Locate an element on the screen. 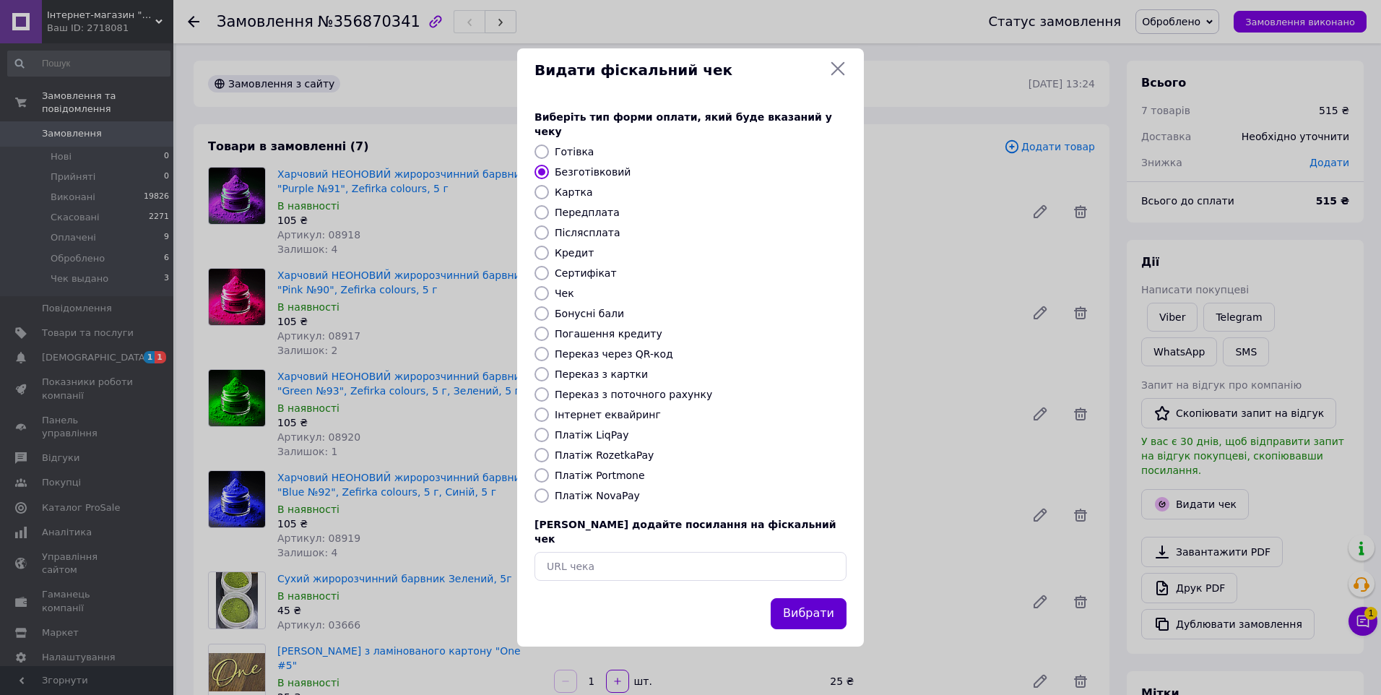 The image size is (1381, 695). label: Платіж NovaPay is located at coordinates (597, 495).